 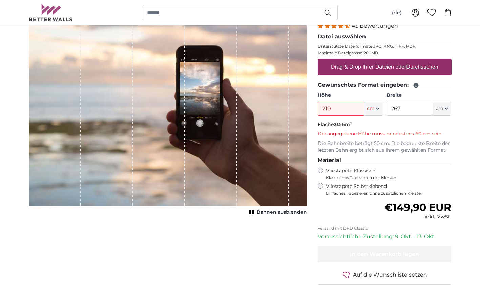 I want to click on legend: Gewünschtes Format eingeben:, so click(x=384, y=85).